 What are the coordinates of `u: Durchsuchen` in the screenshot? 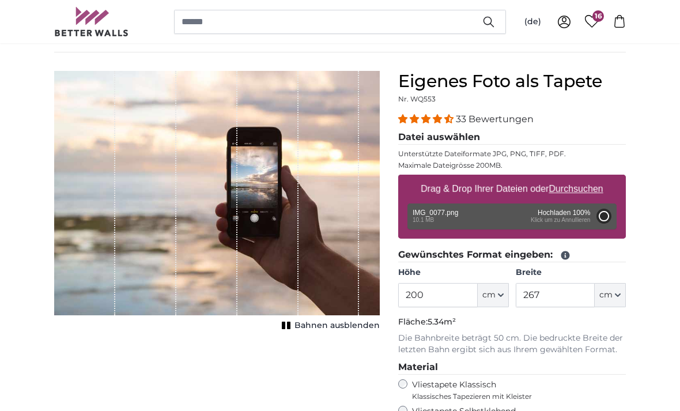 It's located at (576, 188).